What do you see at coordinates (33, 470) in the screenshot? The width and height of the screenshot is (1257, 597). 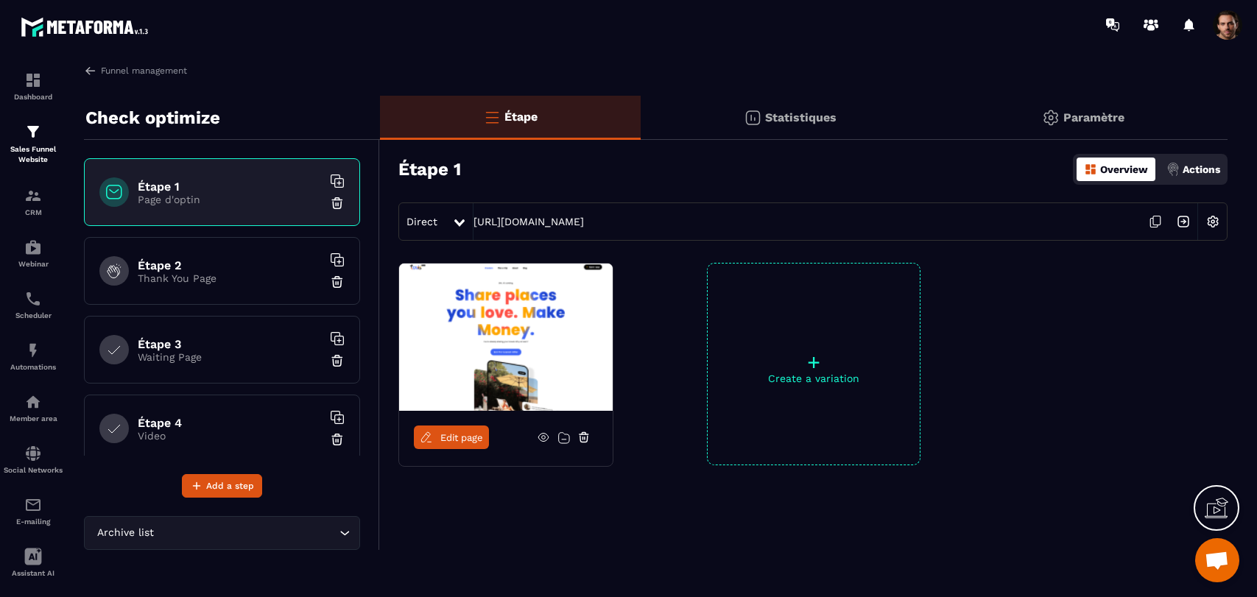 I see `p: Social Networks` at bounding box center [33, 470].